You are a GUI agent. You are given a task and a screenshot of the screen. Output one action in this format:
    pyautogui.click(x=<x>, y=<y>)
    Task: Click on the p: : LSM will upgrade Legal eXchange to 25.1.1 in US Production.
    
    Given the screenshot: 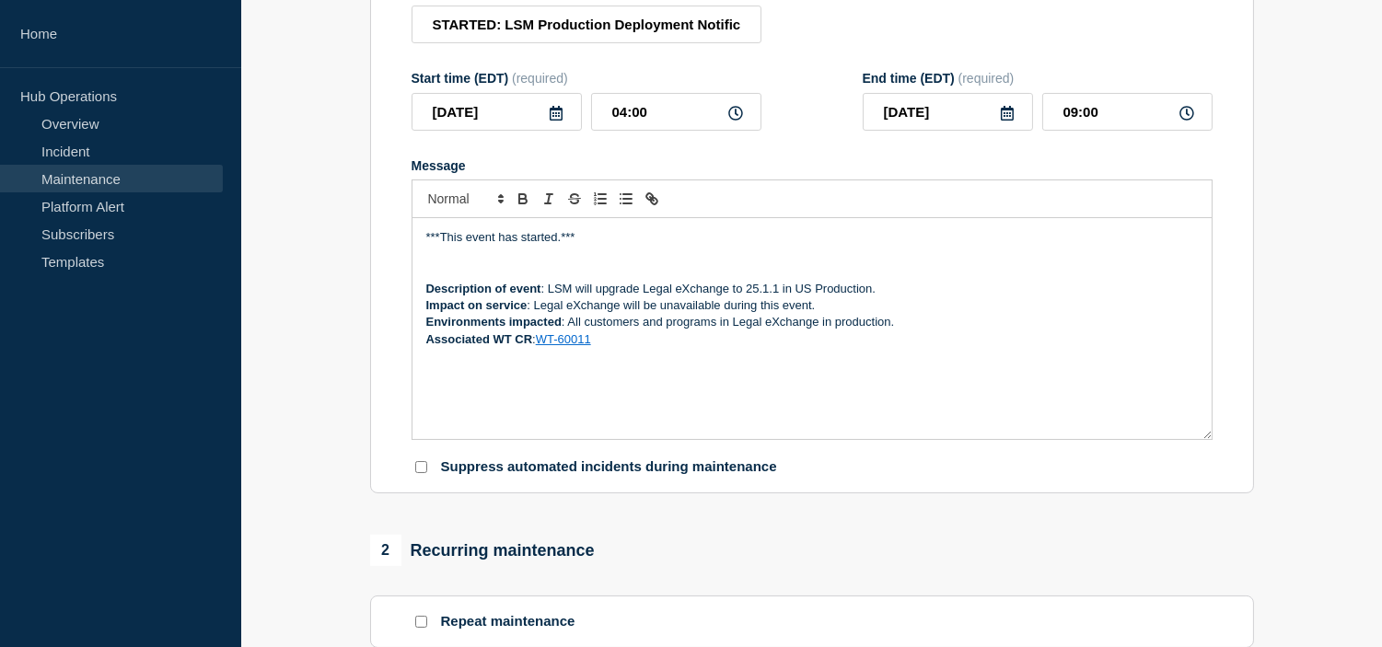 What is the action you would take?
    pyautogui.click(x=812, y=289)
    